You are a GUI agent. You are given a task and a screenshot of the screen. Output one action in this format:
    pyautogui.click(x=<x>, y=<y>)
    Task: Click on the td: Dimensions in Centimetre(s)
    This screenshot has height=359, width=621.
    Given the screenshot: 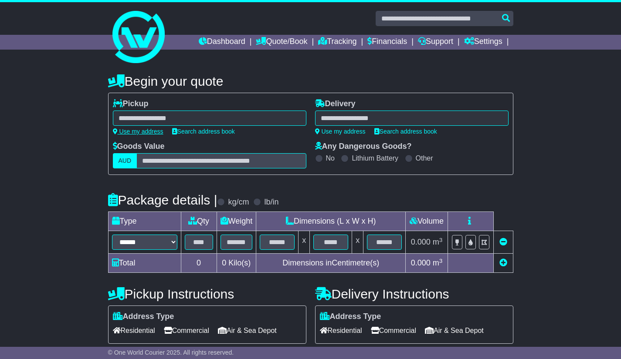 What is the action you would take?
    pyautogui.click(x=331, y=264)
    